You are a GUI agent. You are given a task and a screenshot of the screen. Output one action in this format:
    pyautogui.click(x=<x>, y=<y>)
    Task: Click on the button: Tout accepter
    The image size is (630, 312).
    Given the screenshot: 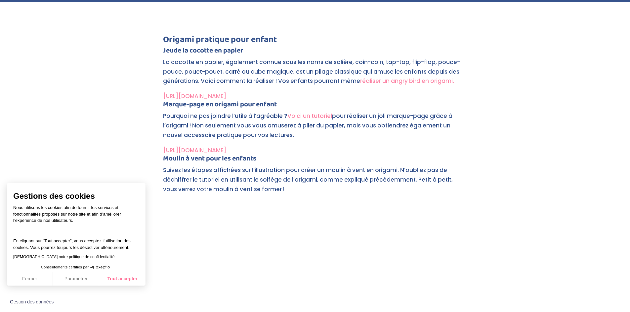 What is the action you would take?
    pyautogui.click(x=122, y=279)
    